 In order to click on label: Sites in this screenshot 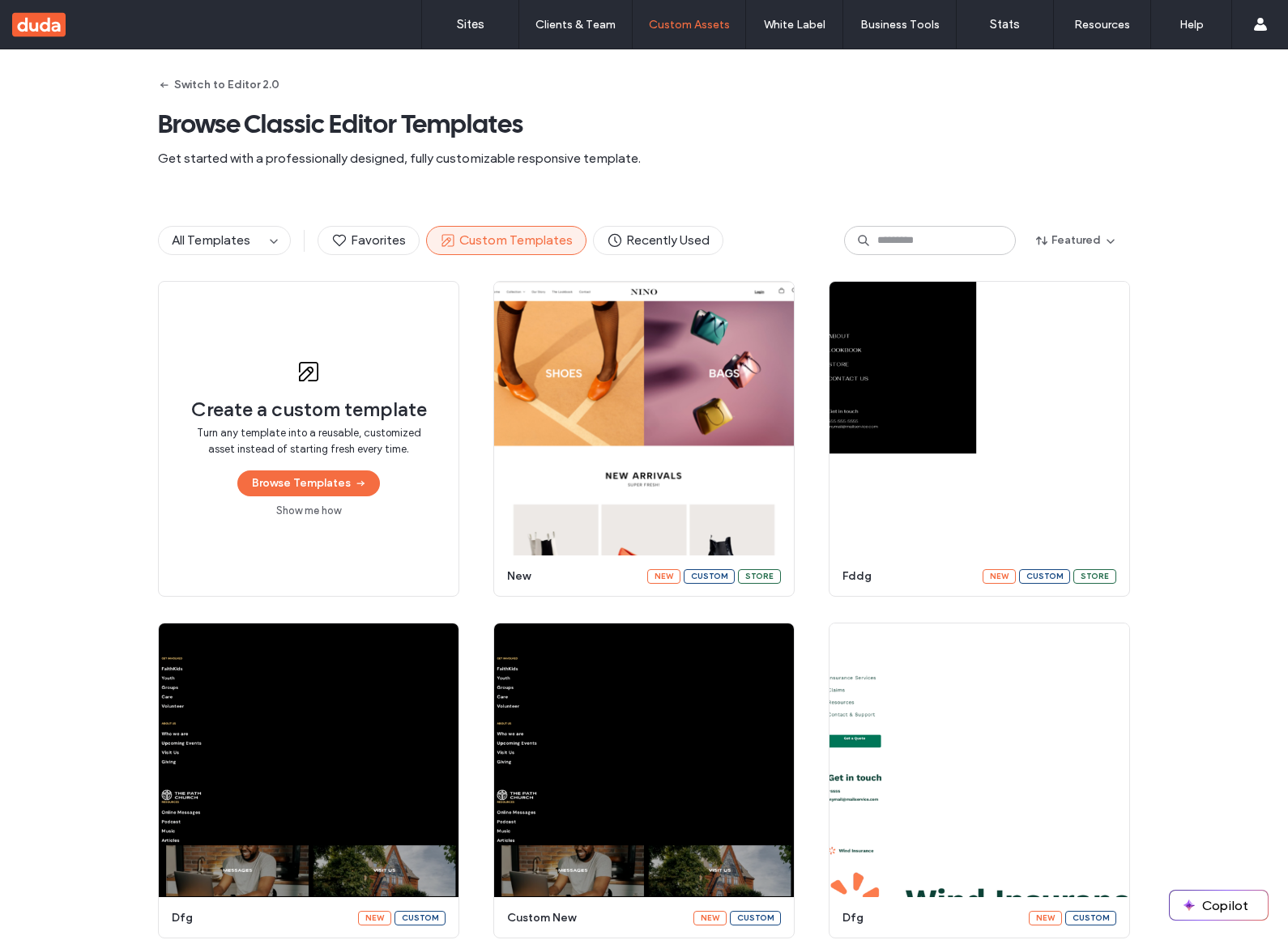, I will do `click(471, 24)`.